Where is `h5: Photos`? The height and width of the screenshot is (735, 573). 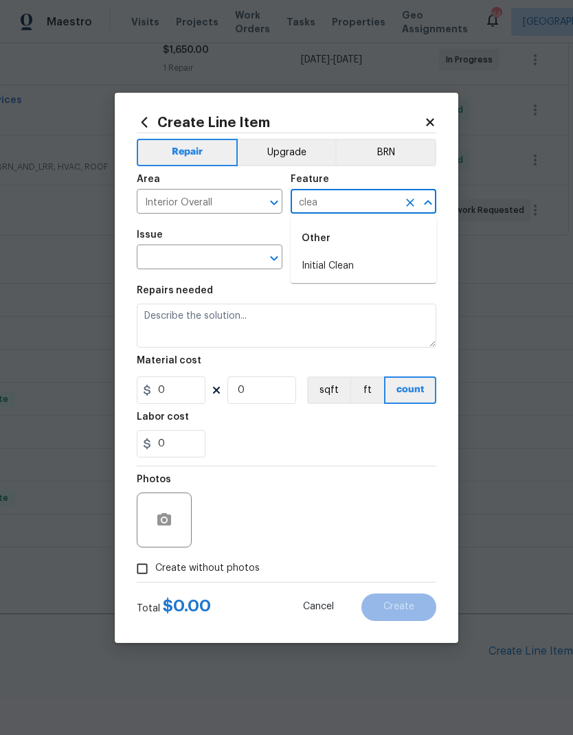
h5: Photos is located at coordinates (154, 479).